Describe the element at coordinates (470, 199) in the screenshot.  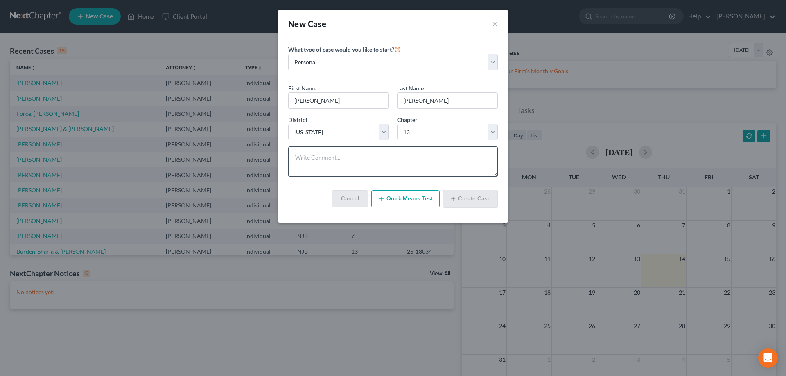
I see `button: Create Case` at that location.